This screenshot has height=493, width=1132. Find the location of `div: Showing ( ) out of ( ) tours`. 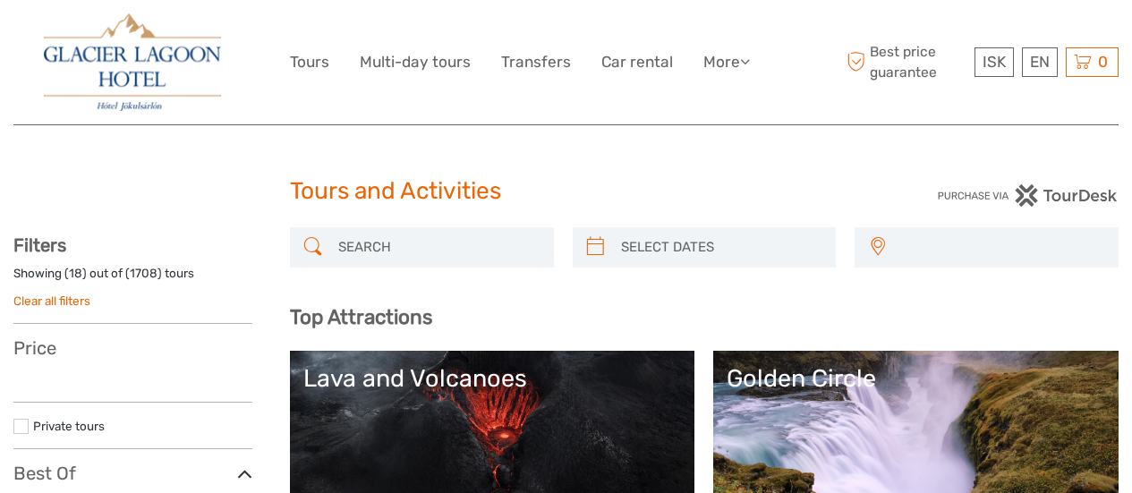

div: Showing ( ) out of ( ) tours is located at coordinates (132, 278).